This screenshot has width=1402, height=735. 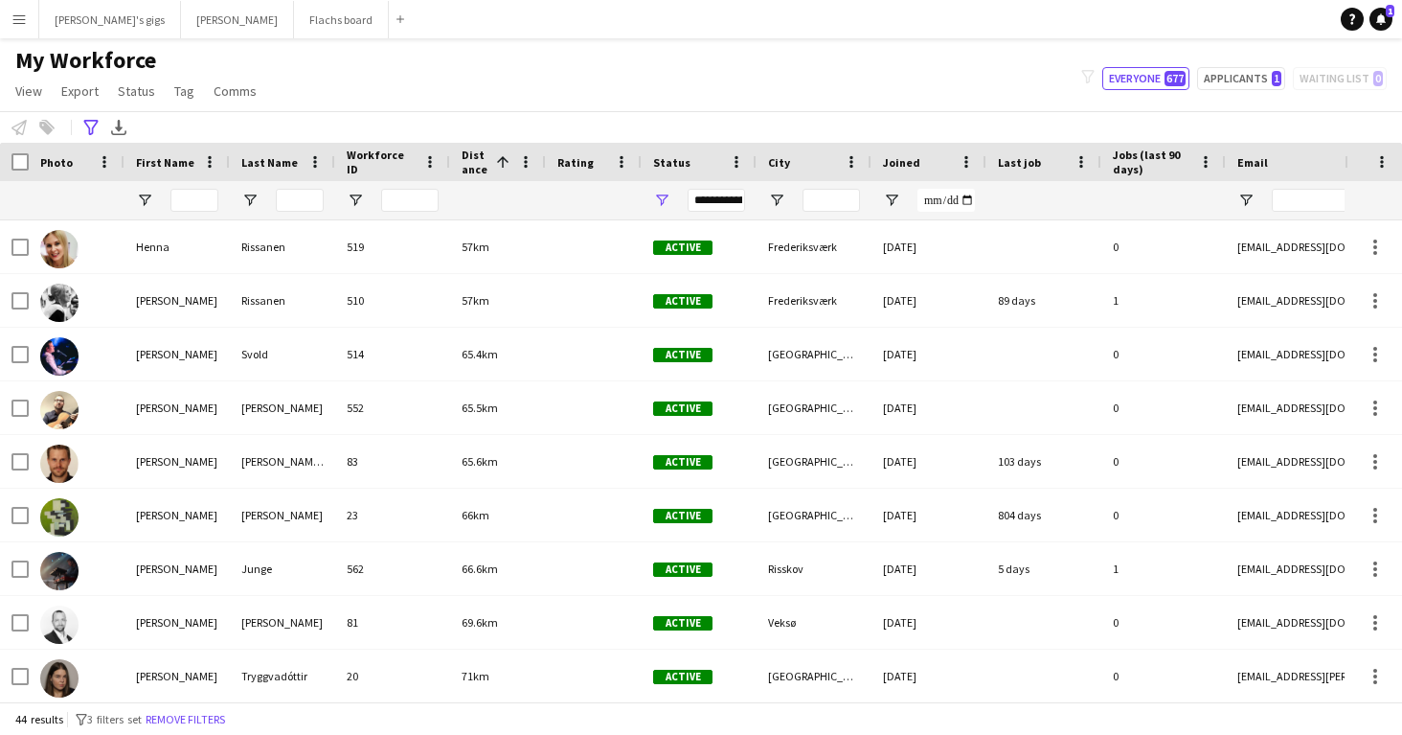 I want to click on span: My Workforce, so click(x=85, y=60).